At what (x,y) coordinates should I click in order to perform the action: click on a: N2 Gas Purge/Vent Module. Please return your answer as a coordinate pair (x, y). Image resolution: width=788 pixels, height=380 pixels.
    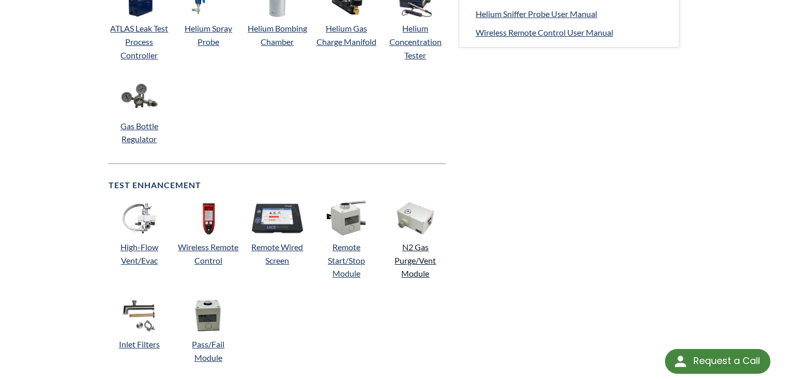
    Looking at the image, I should click on (415, 260).